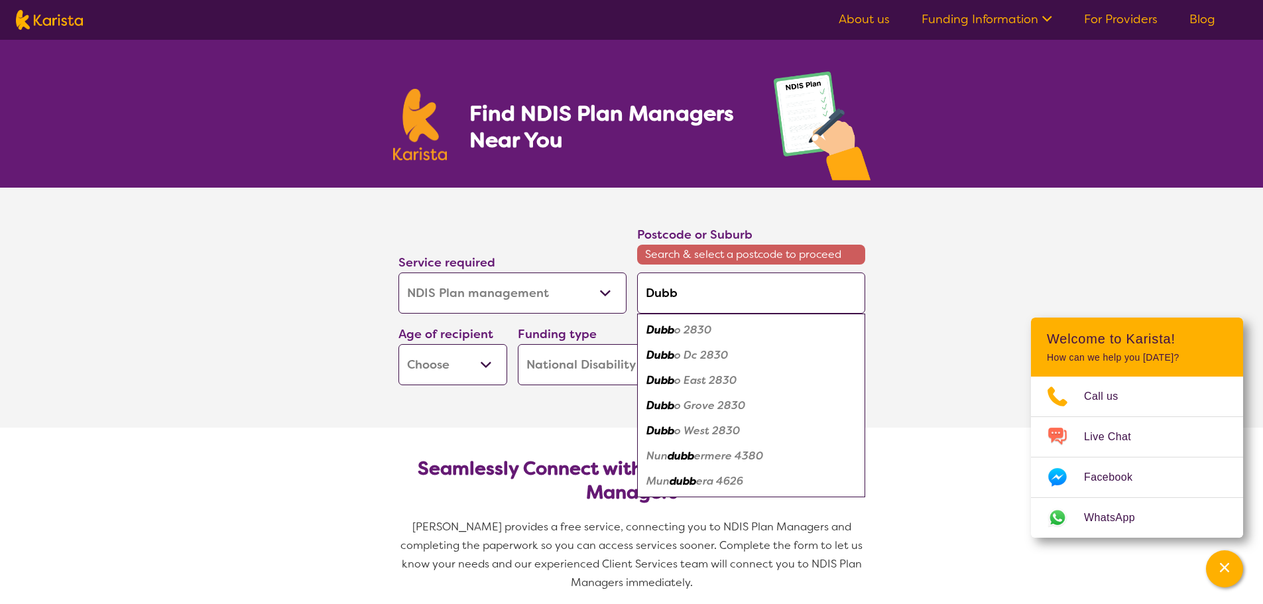 Image resolution: width=1263 pixels, height=604 pixels. What do you see at coordinates (701, 355) in the screenshot?
I see `em: o Dc 2830` at bounding box center [701, 355].